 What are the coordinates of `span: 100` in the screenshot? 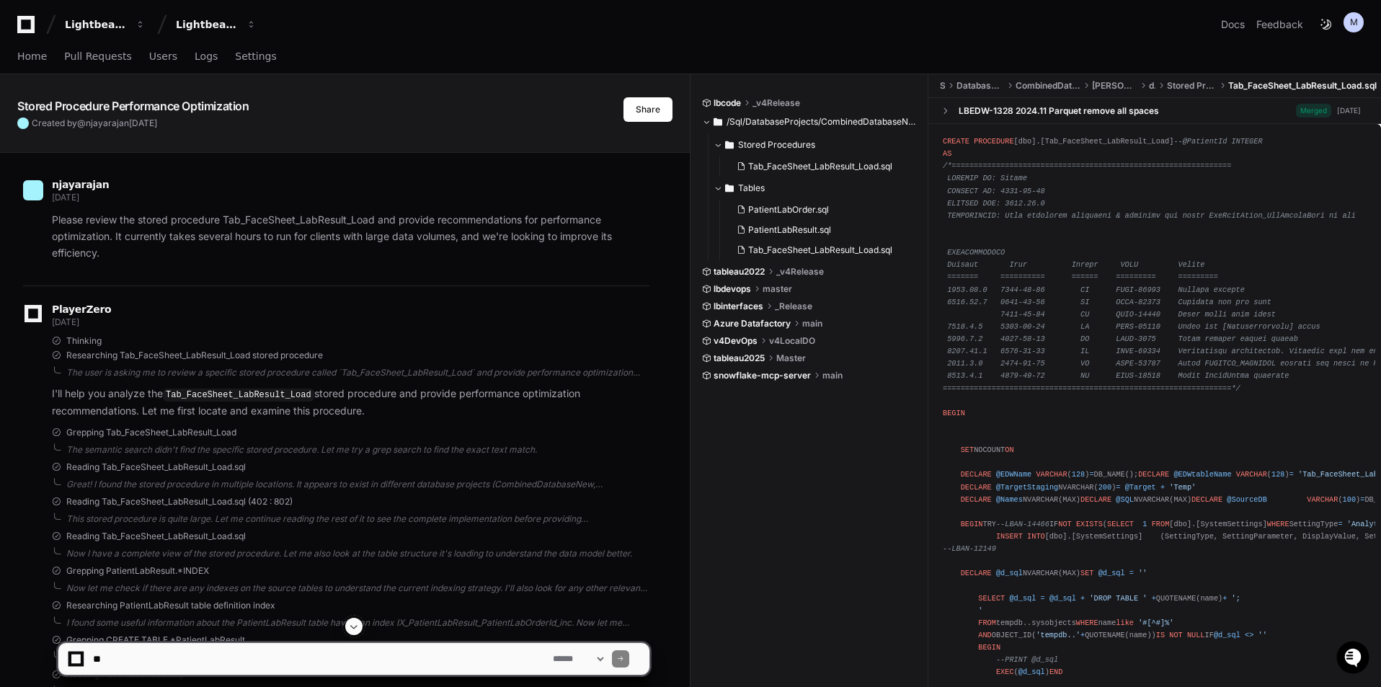 It's located at (1350, 500).